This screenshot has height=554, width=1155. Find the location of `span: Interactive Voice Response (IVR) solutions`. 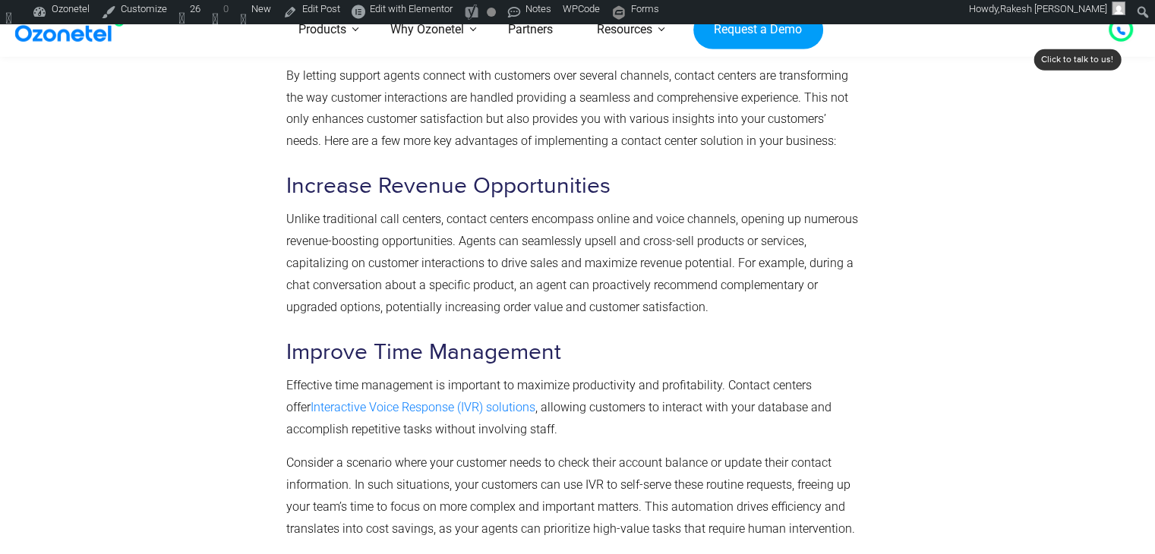

span: Interactive Voice Response (IVR) solutions is located at coordinates (423, 406).